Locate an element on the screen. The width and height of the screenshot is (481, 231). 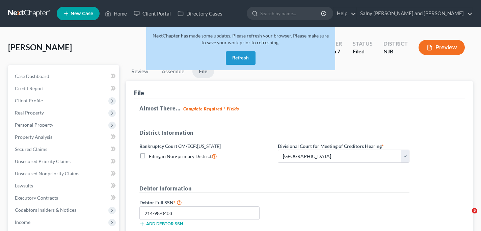
button: Add debtor SSN is located at coordinates (161, 224).